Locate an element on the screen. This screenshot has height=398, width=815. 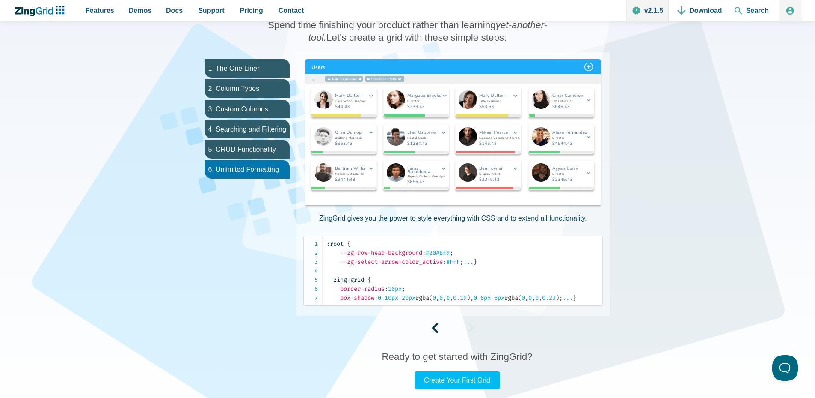
li: 5. CRUD Functionality is located at coordinates (247, 149).